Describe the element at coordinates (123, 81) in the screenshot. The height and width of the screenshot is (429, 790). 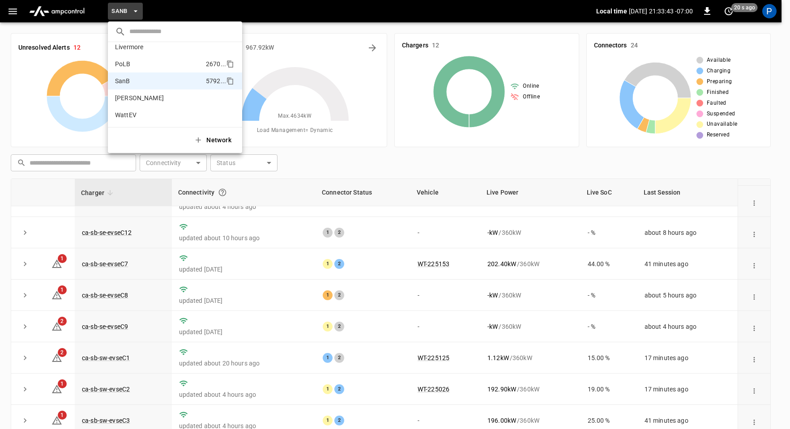
I see `p: SanB` at that location.